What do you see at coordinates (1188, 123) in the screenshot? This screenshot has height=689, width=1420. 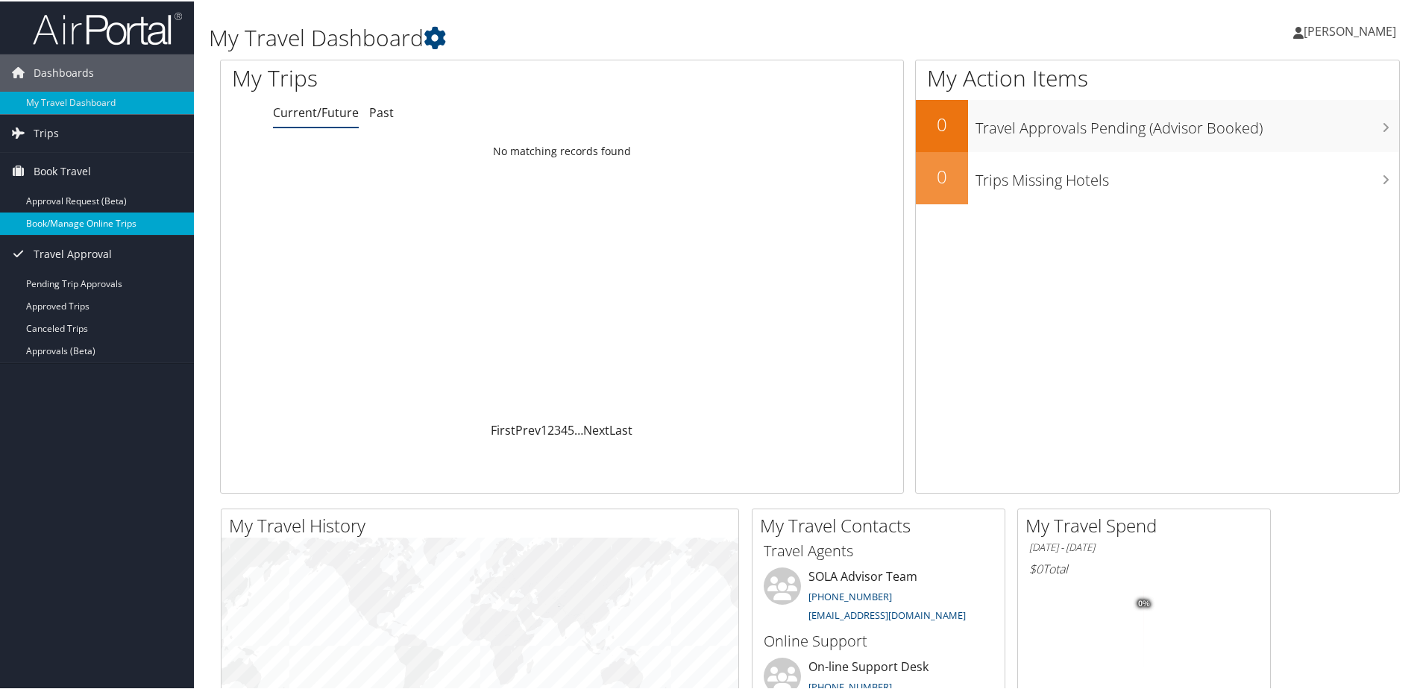 I see `h3: Travel Approvals Pending (Advisor Booked)` at bounding box center [1188, 123].